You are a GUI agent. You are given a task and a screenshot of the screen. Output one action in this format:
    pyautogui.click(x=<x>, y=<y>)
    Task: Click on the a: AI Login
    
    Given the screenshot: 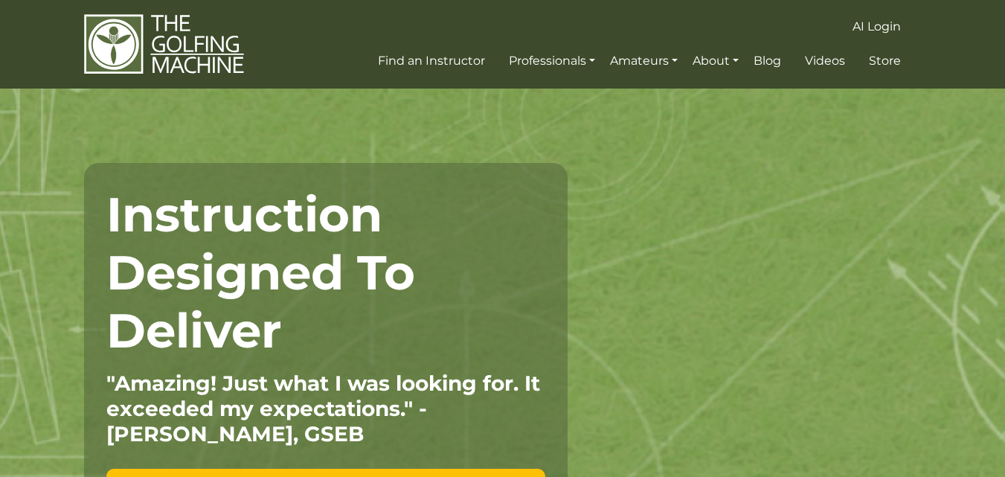 What is the action you would take?
    pyautogui.click(x=876, y=27)
    